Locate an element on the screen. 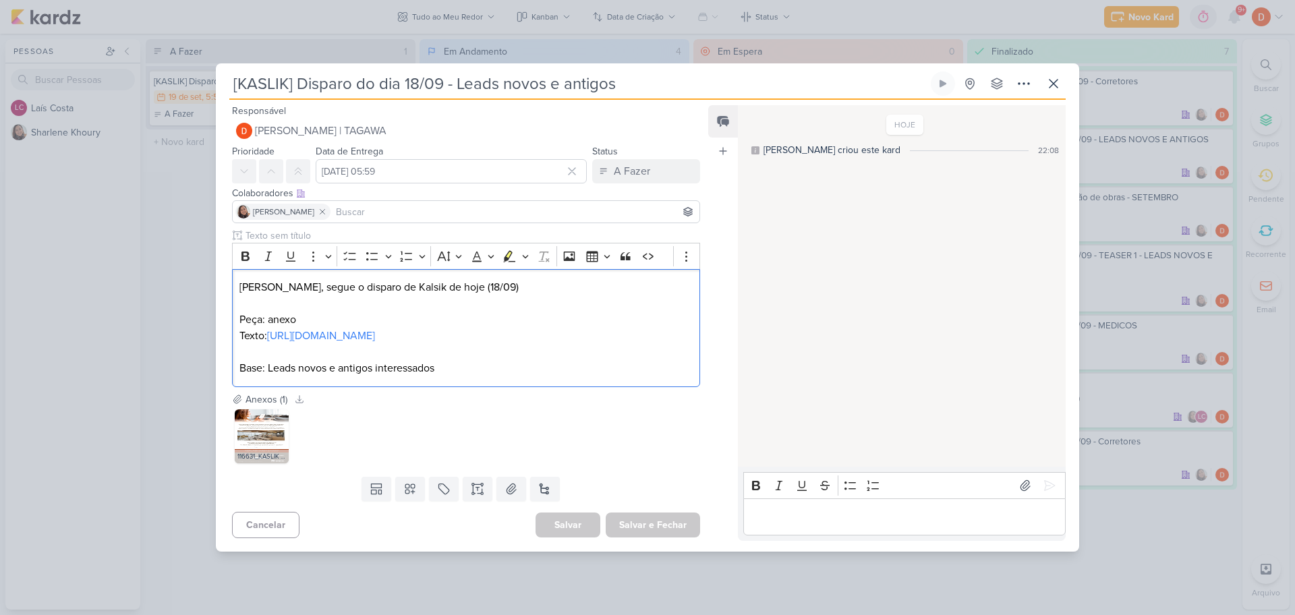 The height and width of the screenshot is (615, 1295). img: Diego Lima | TAGAWA is located at coordinates (244, 131).